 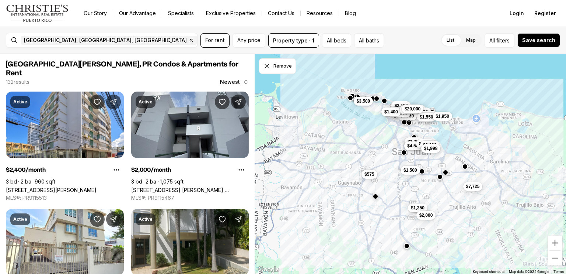 What do you see at coordinates (97, 219) in the screenshot?
I see `button: Save Property: Doncella PLAZA #2` at bounding box center [97, 219].